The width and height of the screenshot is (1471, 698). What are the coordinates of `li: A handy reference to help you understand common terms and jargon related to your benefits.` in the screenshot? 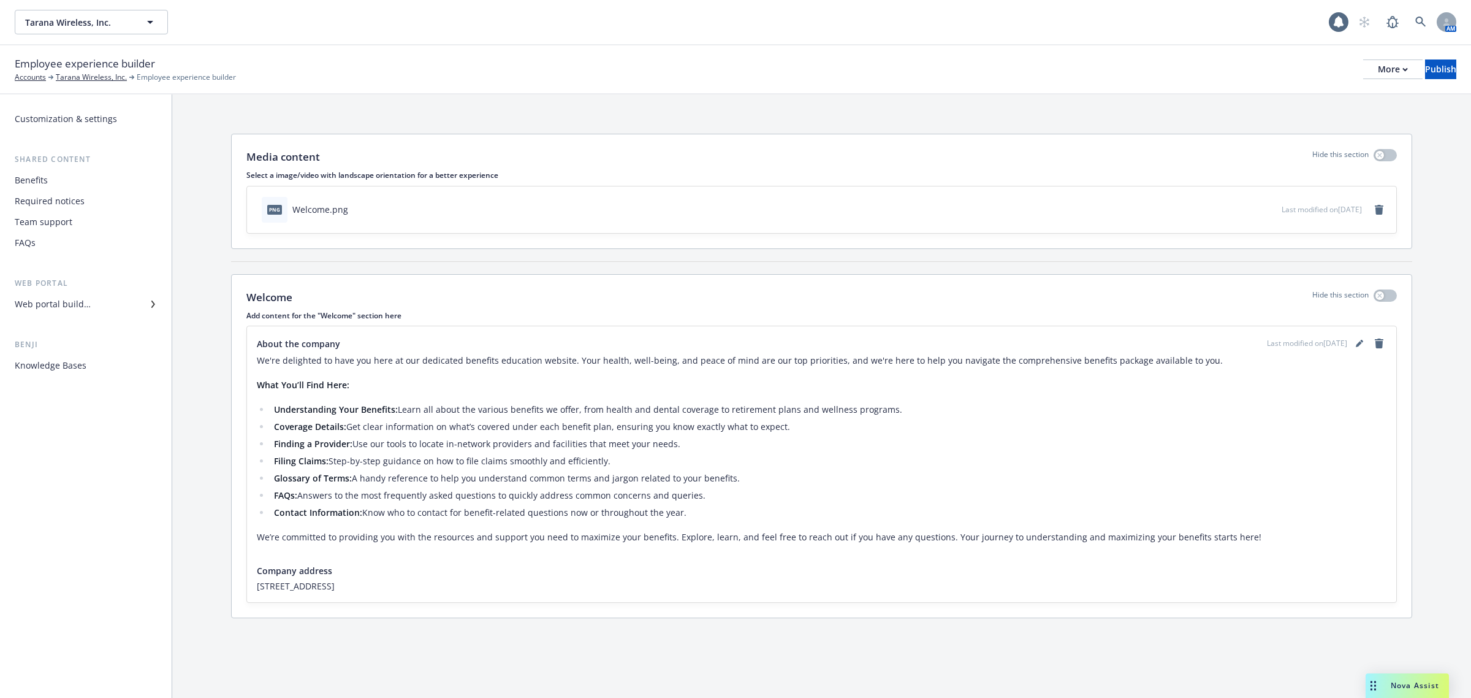 It's located at (828, 478).